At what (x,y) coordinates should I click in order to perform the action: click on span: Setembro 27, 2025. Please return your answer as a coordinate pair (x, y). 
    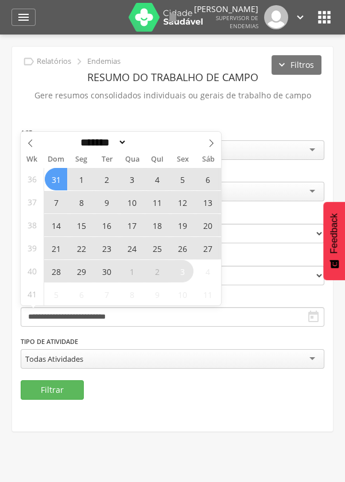
    Looking at the image, I should click on (207, 248).